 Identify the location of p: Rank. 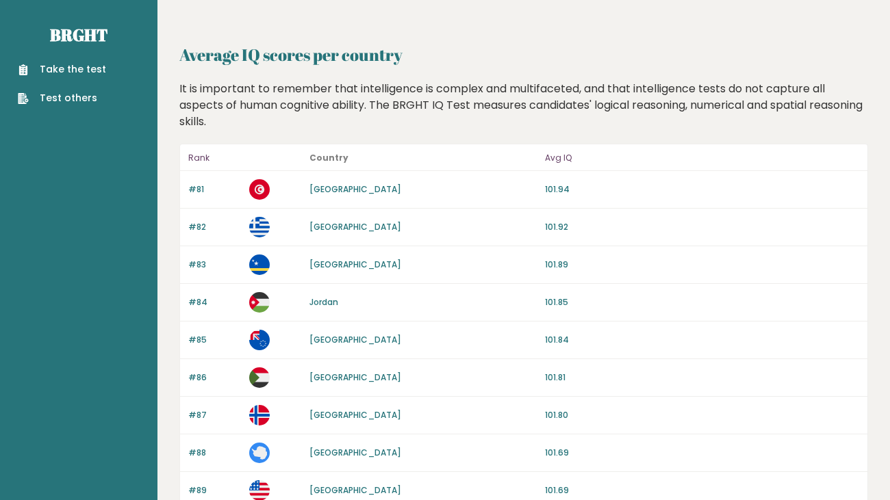
(214, 158).